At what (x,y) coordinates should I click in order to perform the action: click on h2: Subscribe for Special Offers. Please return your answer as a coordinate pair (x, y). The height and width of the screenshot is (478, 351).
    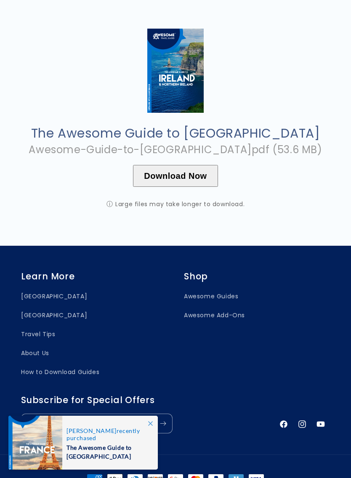
    Looking at the image, I should click on (146, 400).